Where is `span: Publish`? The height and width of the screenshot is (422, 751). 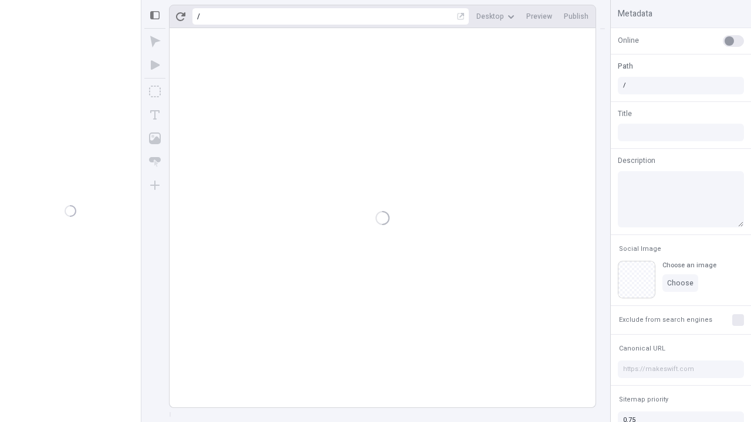
span: Publish is located at coordinates (576, 16).